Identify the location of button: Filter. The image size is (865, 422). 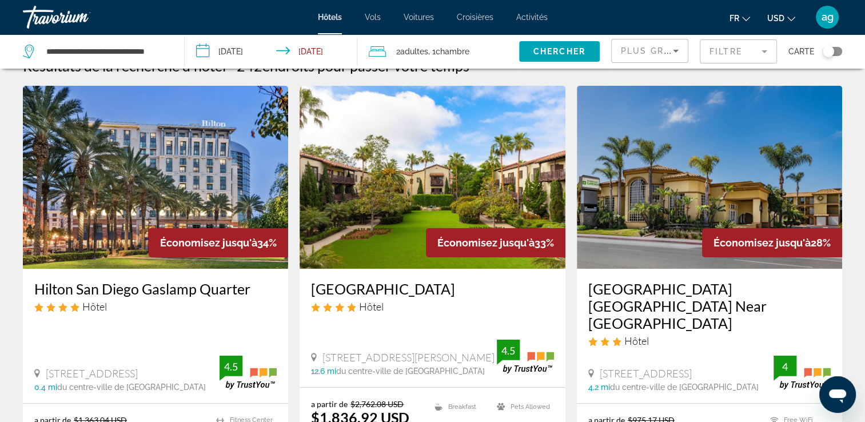
(738, 51).